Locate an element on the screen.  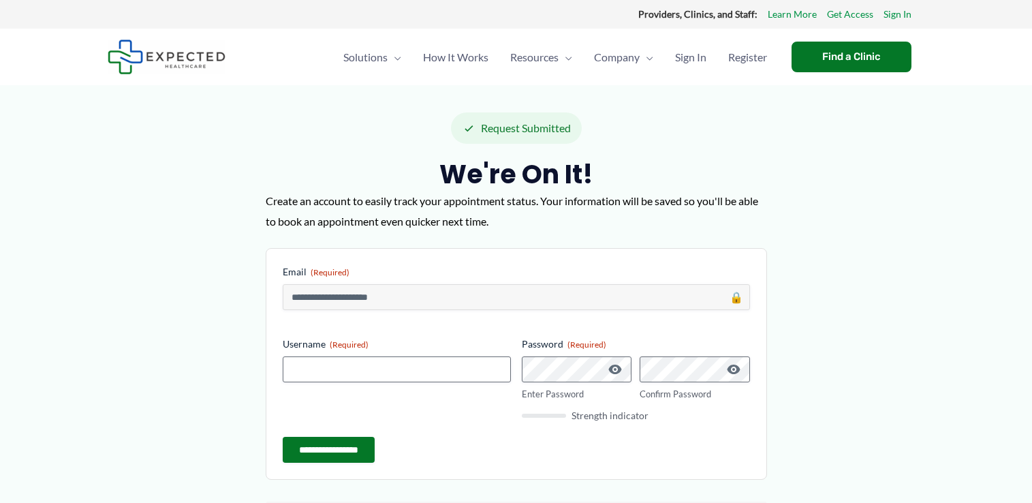
img: Expected Healthcare Logo - side, dark font, small is located at coordinates (166, 57).